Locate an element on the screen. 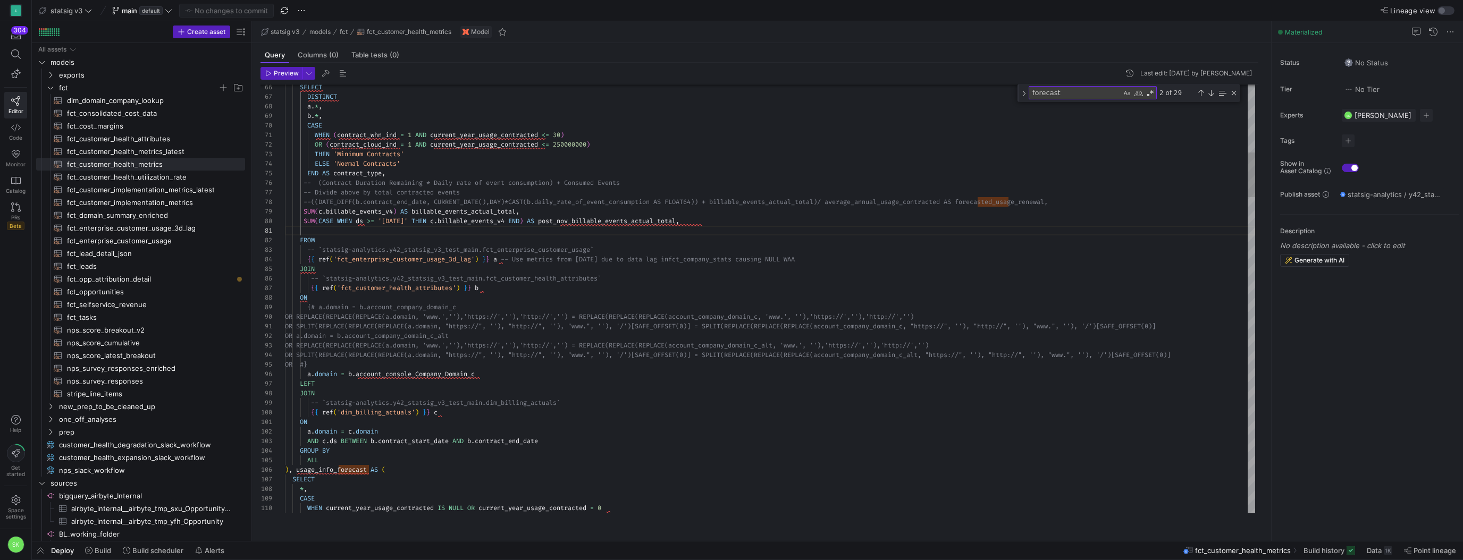 This screenshot has width=1463, height=560. div: 1K is located at coordinates (1388, 551).